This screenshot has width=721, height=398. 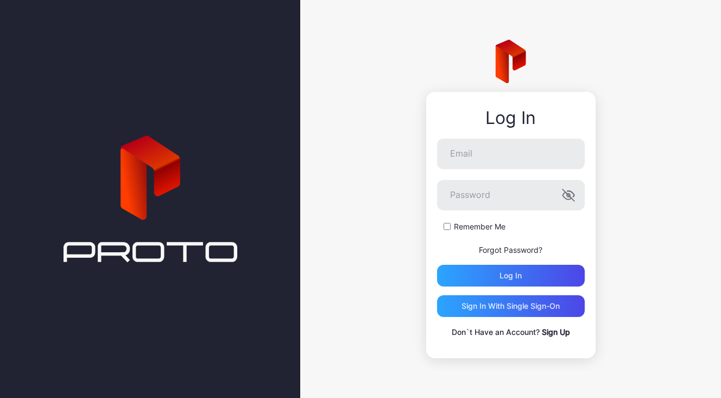 What do you see at coordinates (511, 332) in the screenshot?
I see `p: Don`t Have an Account?` at bounding box center [511, 332].